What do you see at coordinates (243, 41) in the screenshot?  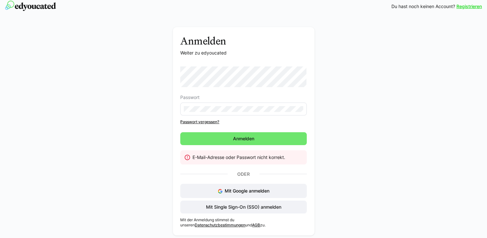 I see `h3: Anmelden` at bounding box center [243, 41].